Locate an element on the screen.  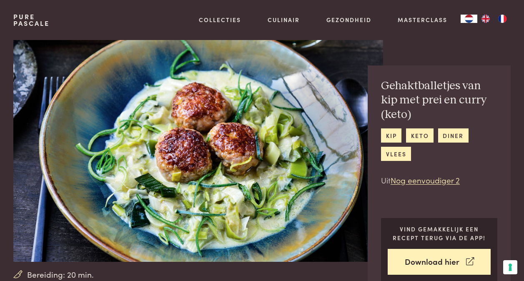
a: NL is located at coordinates (469, 19).